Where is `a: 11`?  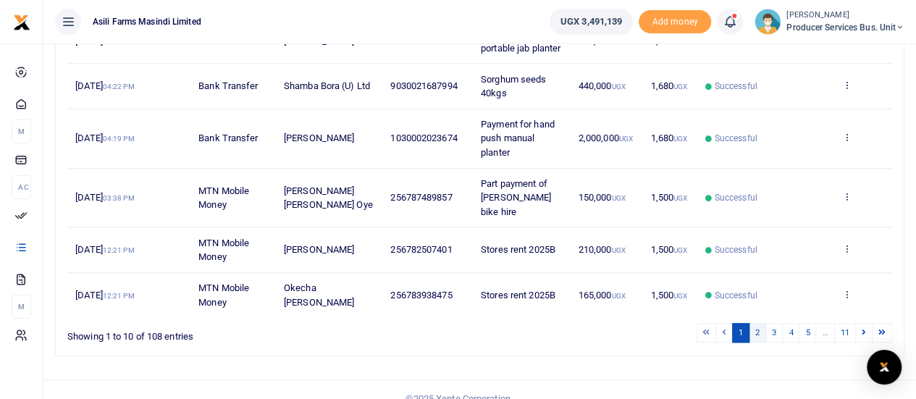 a: 11 is located at coordinates (845, 332).